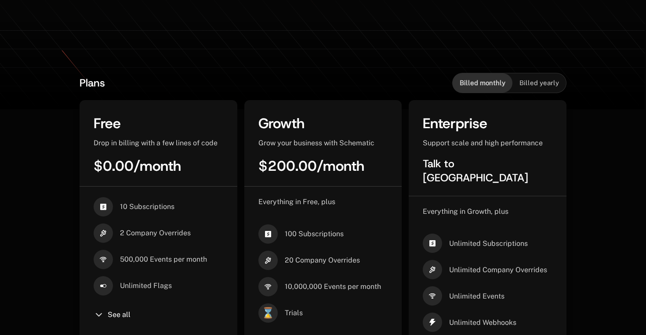 Image resolution: width=646 pixels, height=335 pixels. I want to click on i: thunder, so click(432, 322).